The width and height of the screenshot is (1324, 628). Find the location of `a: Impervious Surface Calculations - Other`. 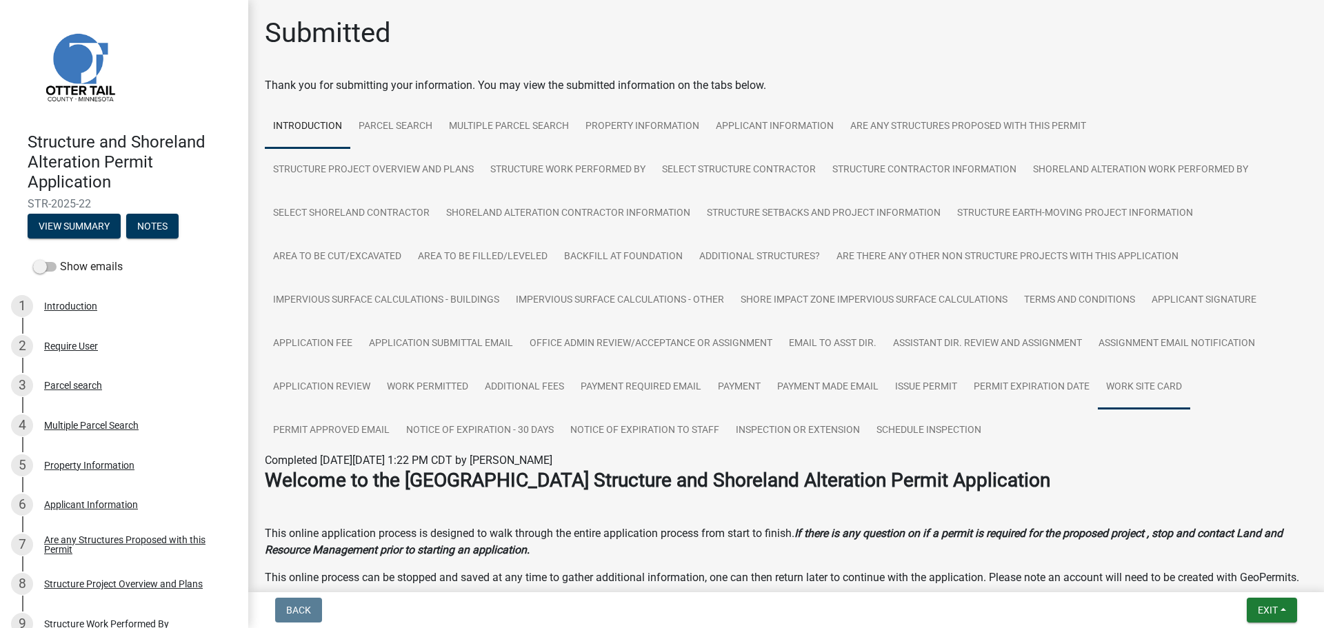

a: Impervious Surface Calculations - Other is located at coordinates (620, 301).